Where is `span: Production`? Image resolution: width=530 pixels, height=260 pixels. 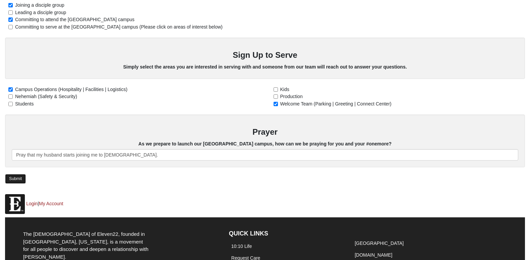
span: Production is located at coordinates (291, 96).